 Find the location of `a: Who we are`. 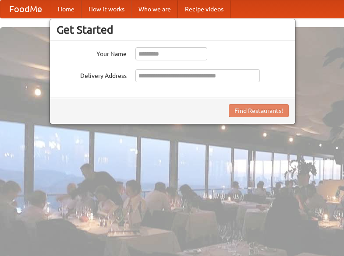

a: Who we are is located at coordinates (154, 9).